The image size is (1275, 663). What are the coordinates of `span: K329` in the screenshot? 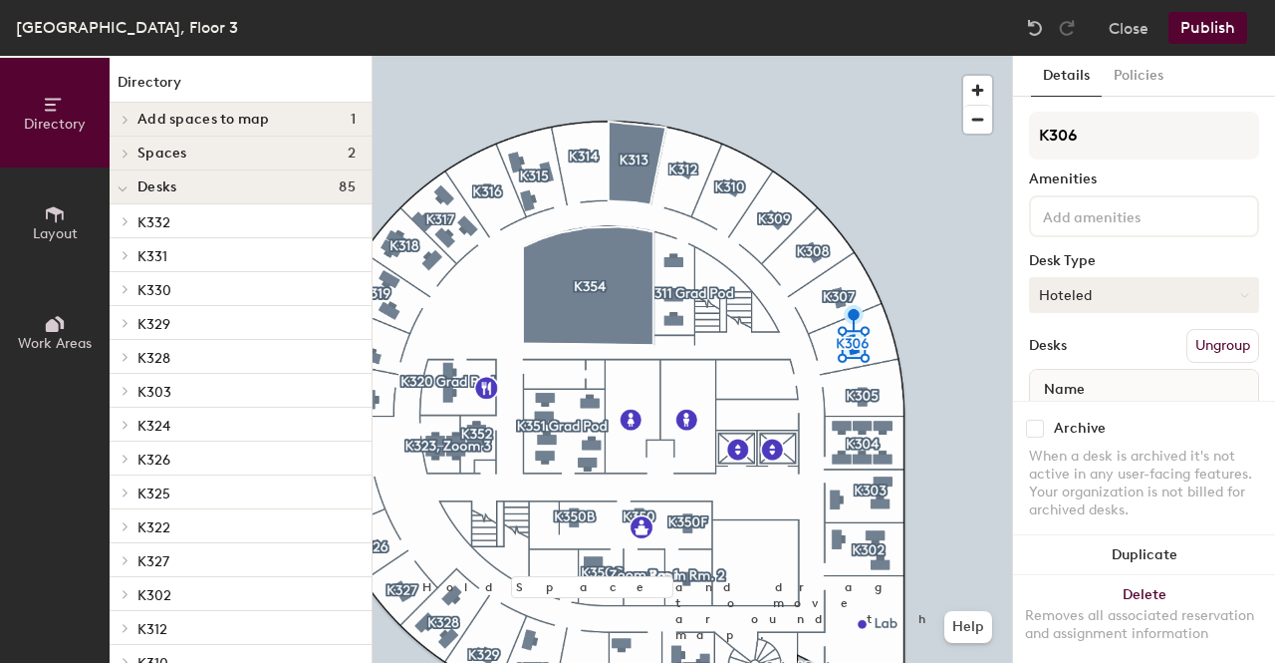 It's located at (153, 324).